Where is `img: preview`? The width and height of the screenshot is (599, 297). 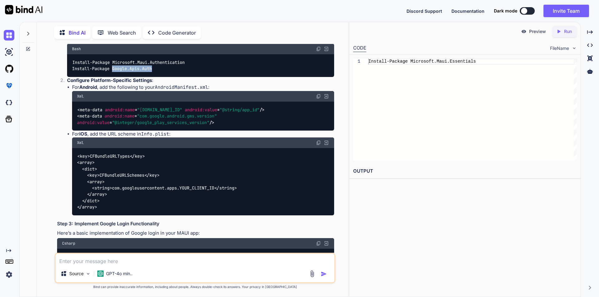
img: preview is located at coordinates (524, 32).